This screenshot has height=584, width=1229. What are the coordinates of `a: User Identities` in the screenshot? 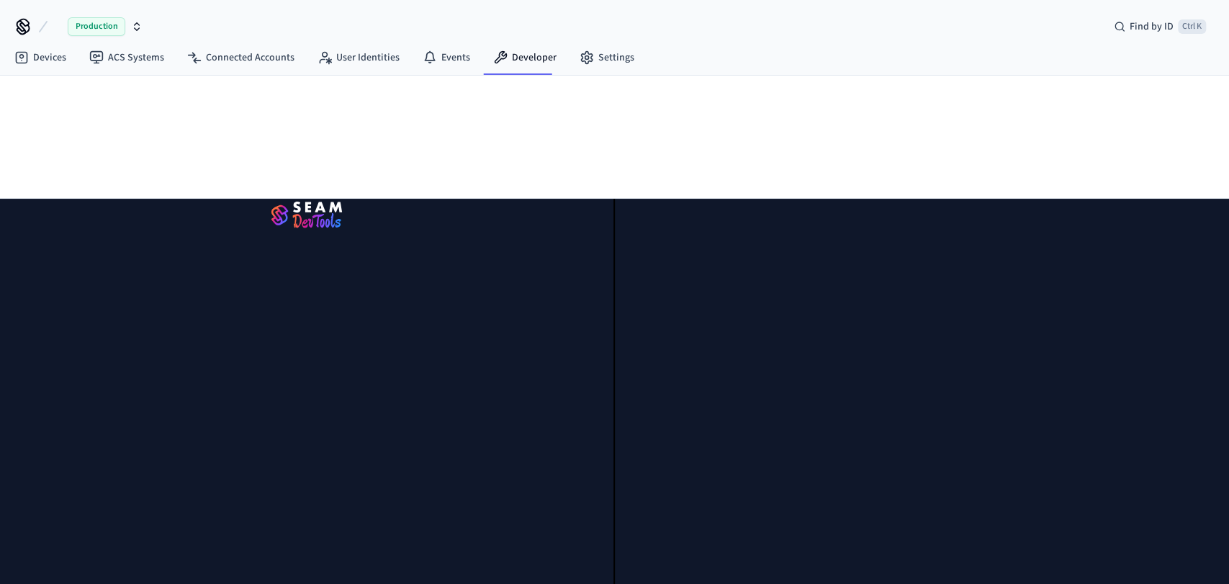 It's located at (359, 58).